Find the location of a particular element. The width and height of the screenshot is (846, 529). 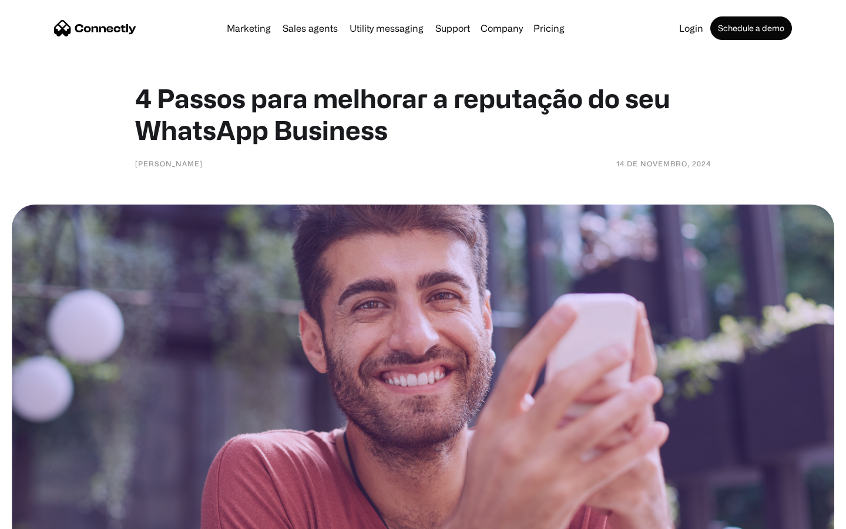

a: Schedule a demo is located at coordinates (751, 28).